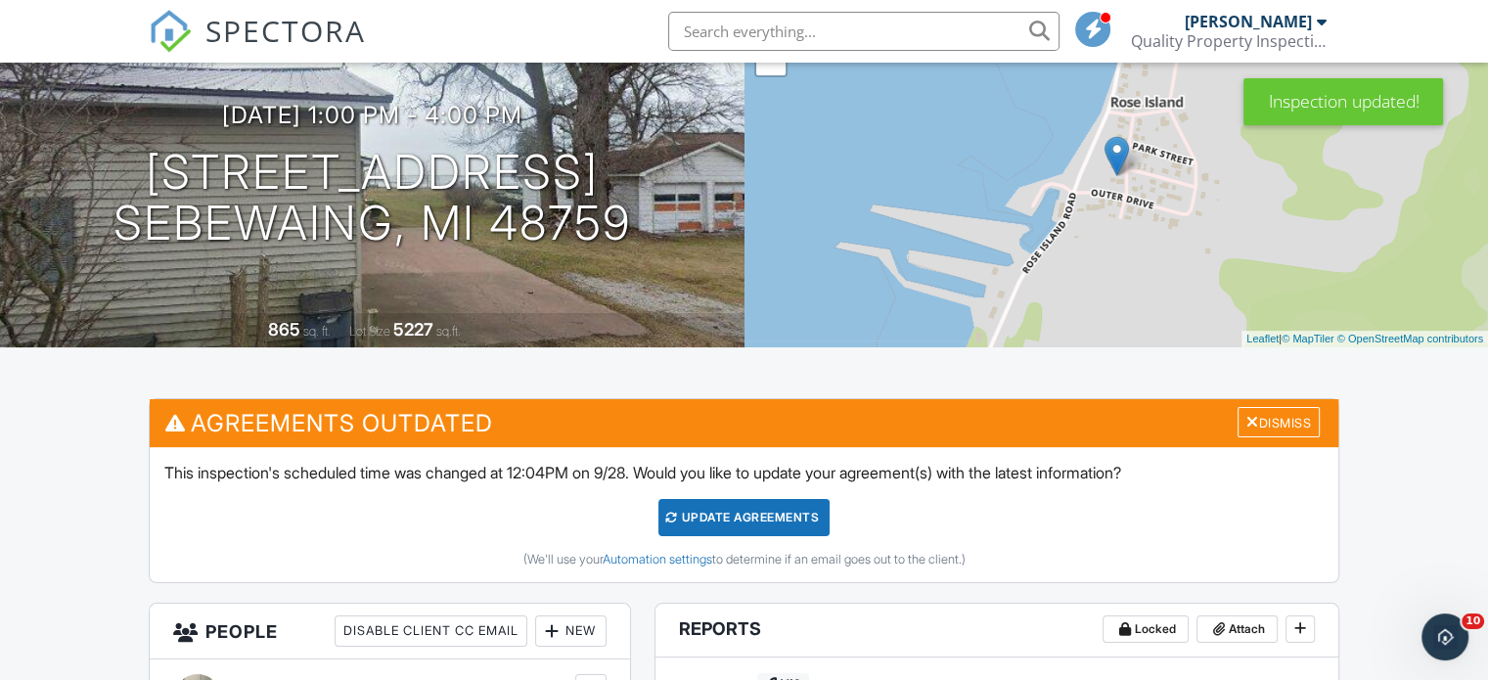  I want to click on div: Quality Property Inspections LLC, so click(1229, 41).